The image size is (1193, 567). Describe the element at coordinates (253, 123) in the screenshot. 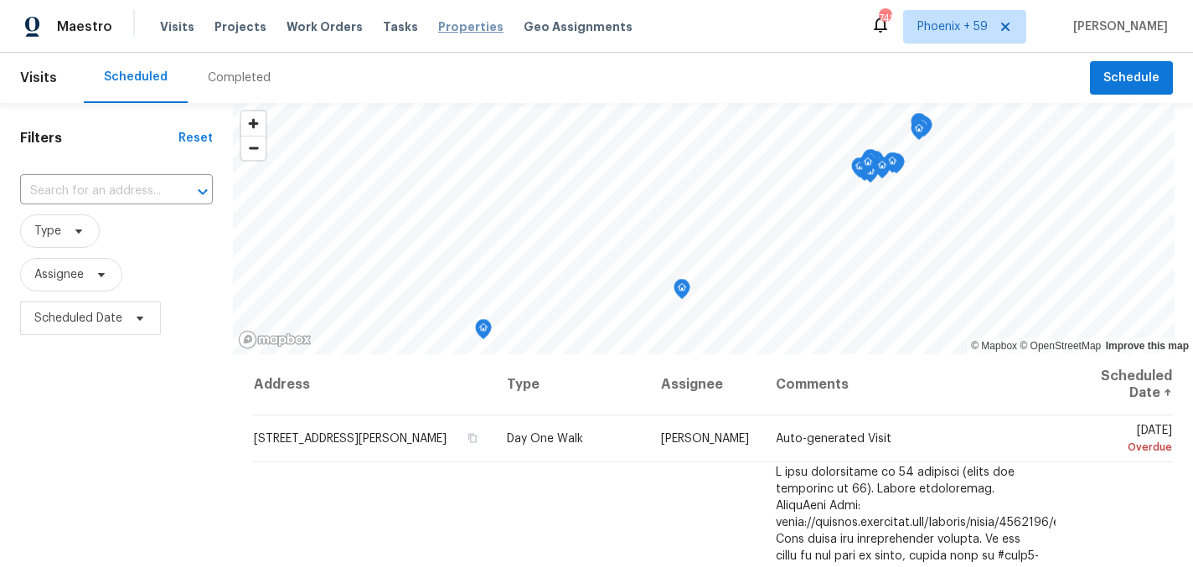

I see `span: Zoom in` at that location.